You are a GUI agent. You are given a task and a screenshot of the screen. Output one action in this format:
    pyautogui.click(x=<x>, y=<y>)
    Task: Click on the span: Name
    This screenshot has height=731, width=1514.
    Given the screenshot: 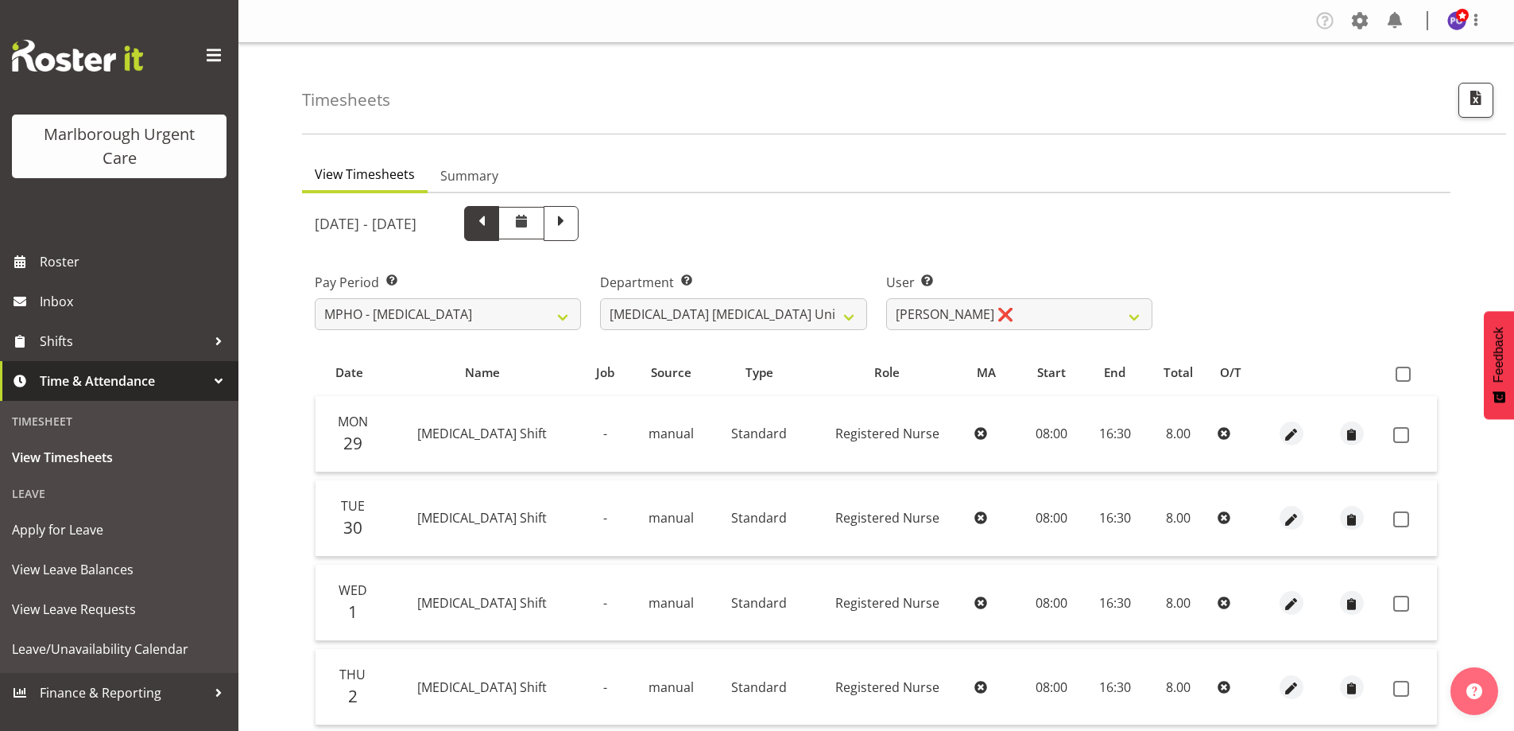 What is the action you would take?
    pyautogui.click(x=483, y=372)
    